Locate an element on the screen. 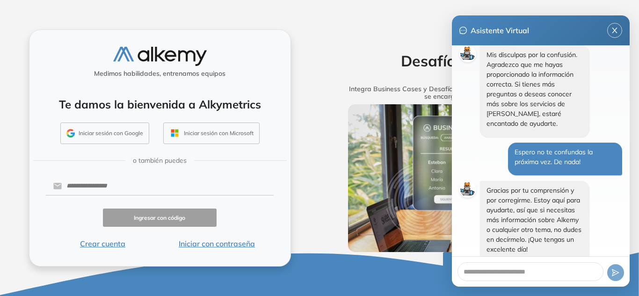 The width and height of the screenshot is (639, 296). span: Mis disculpas por la confusión. Agradezco que me hayas proporcionado la información correcta. Si ... is located at coordinates (532, 89).